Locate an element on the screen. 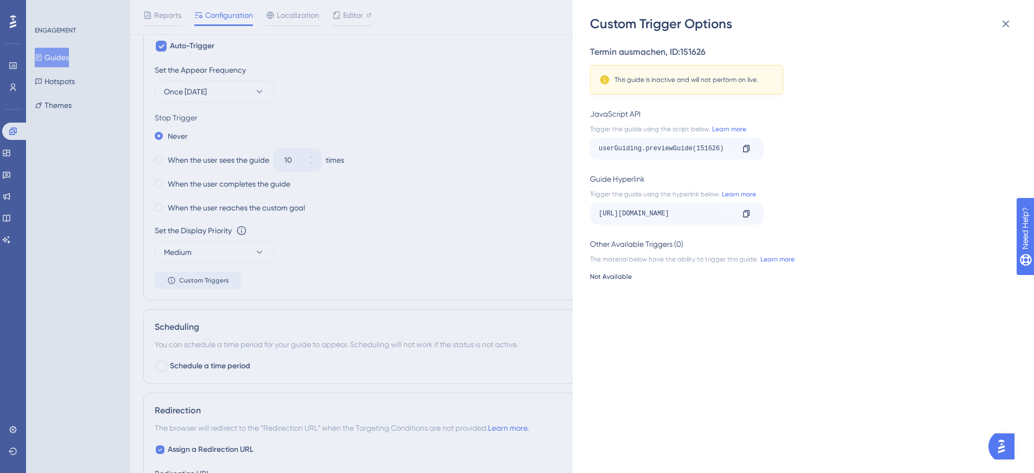 The image size is (1034, 473). div: Guide Hyperlink is located at coordinates (800, 179).